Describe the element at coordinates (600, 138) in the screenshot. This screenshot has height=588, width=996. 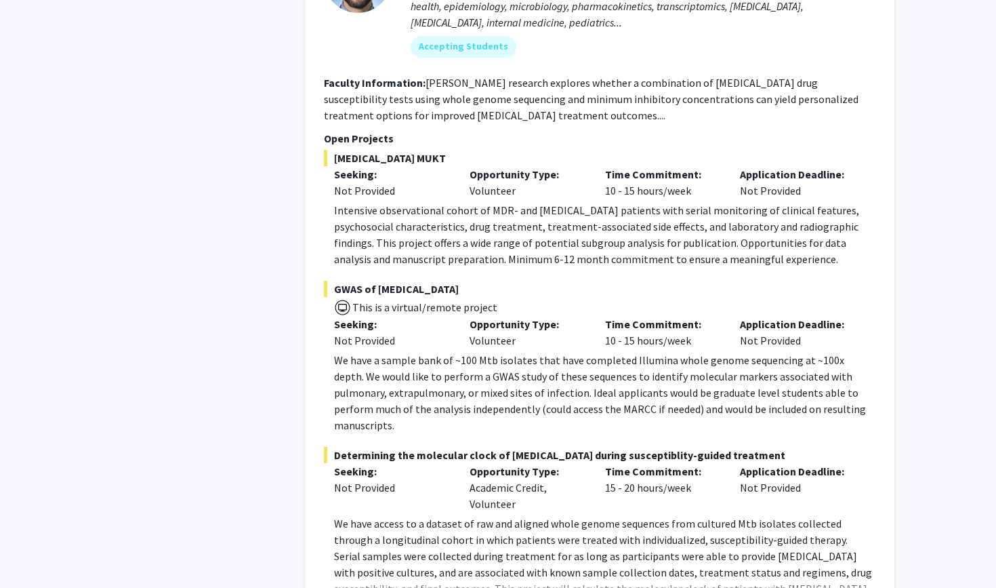
I see `p: Open Projects` at that location.